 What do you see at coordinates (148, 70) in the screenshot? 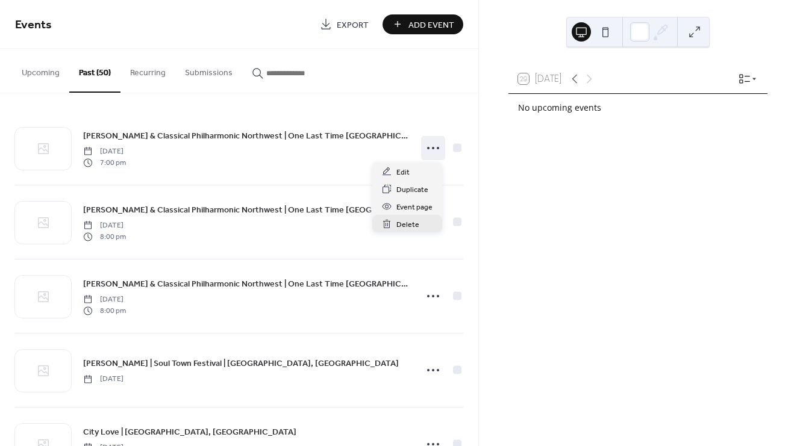
I see `button: Recurring` at bounding box center [148, 70].